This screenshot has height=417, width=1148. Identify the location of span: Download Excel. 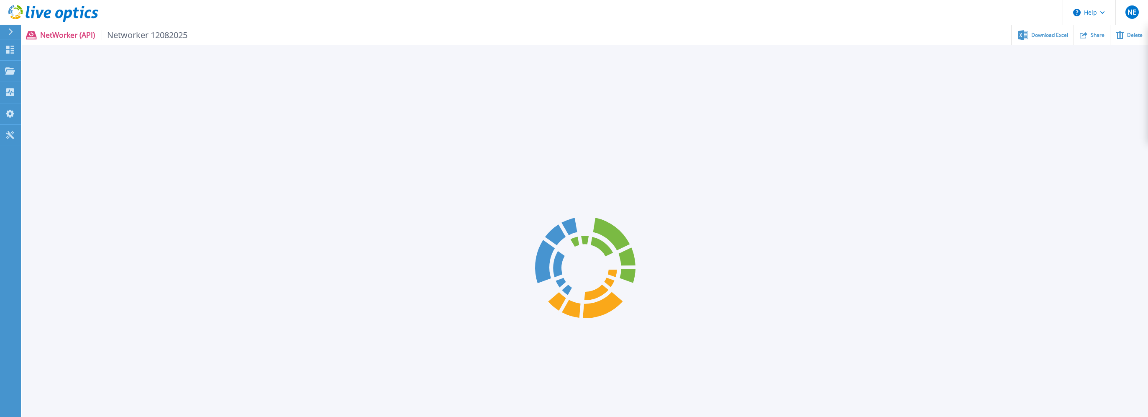
(1050, 35).